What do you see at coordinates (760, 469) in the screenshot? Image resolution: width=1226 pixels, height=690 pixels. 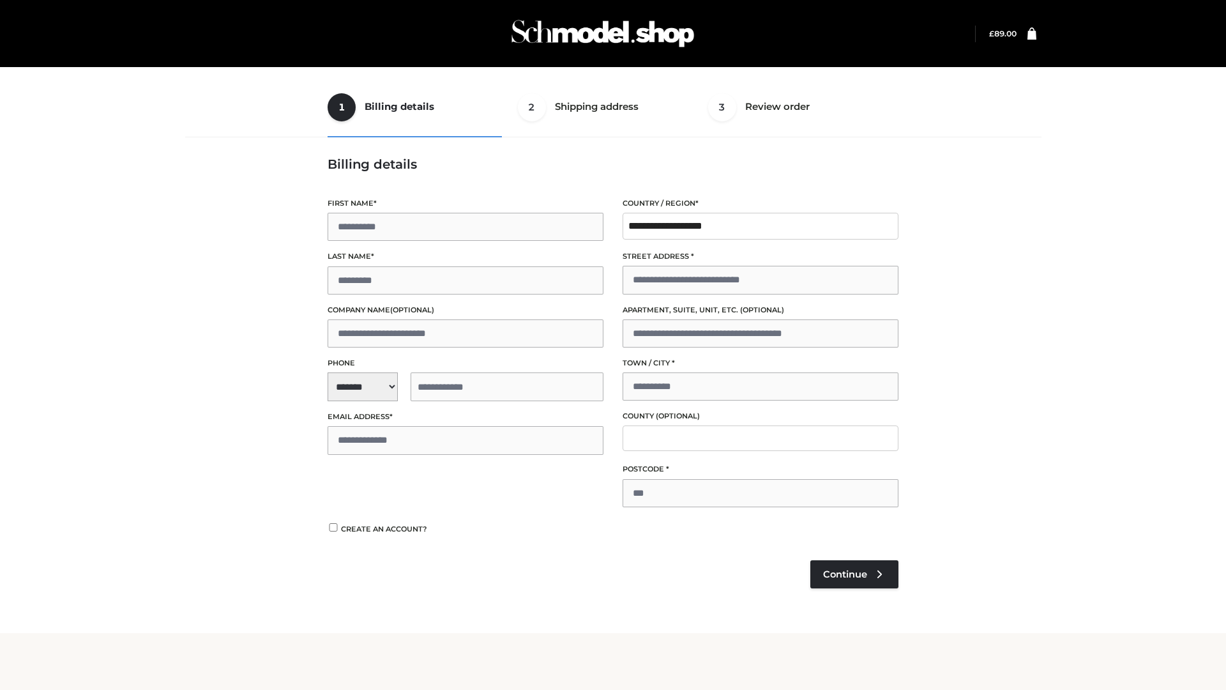 I see `label: Postcode` at bounding box center [760, 469].